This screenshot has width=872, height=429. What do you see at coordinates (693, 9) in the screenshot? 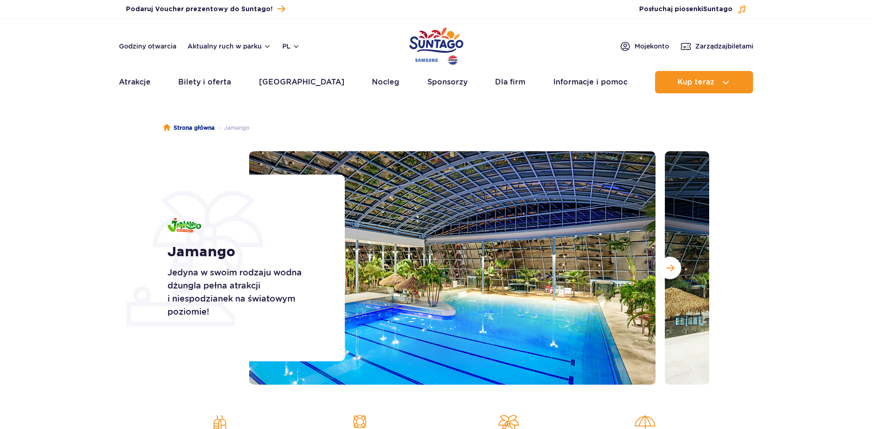
I see `button: Posłuchaj piosenkiSuntago` at bounding box center [693, 9].